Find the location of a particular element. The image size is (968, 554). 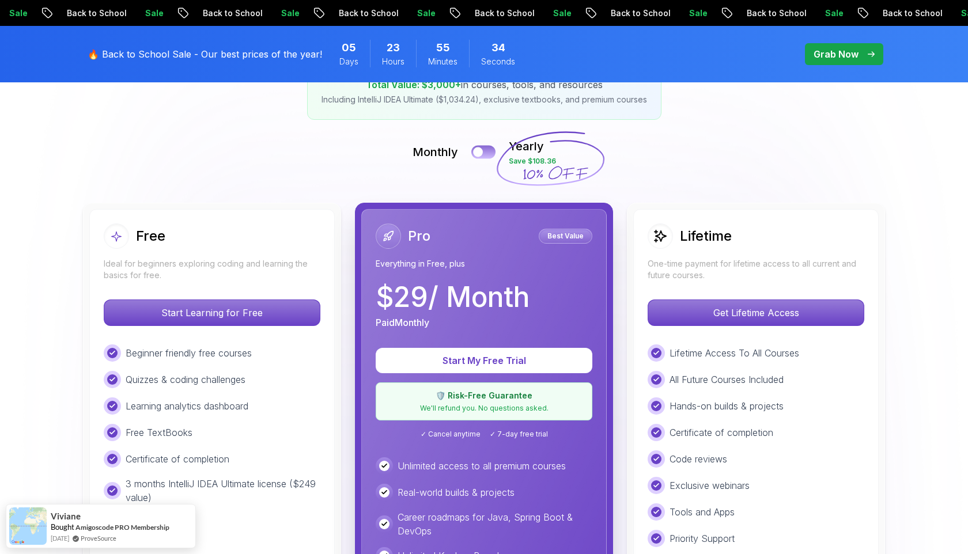

span: Hours is located at coordinates (393, 62).